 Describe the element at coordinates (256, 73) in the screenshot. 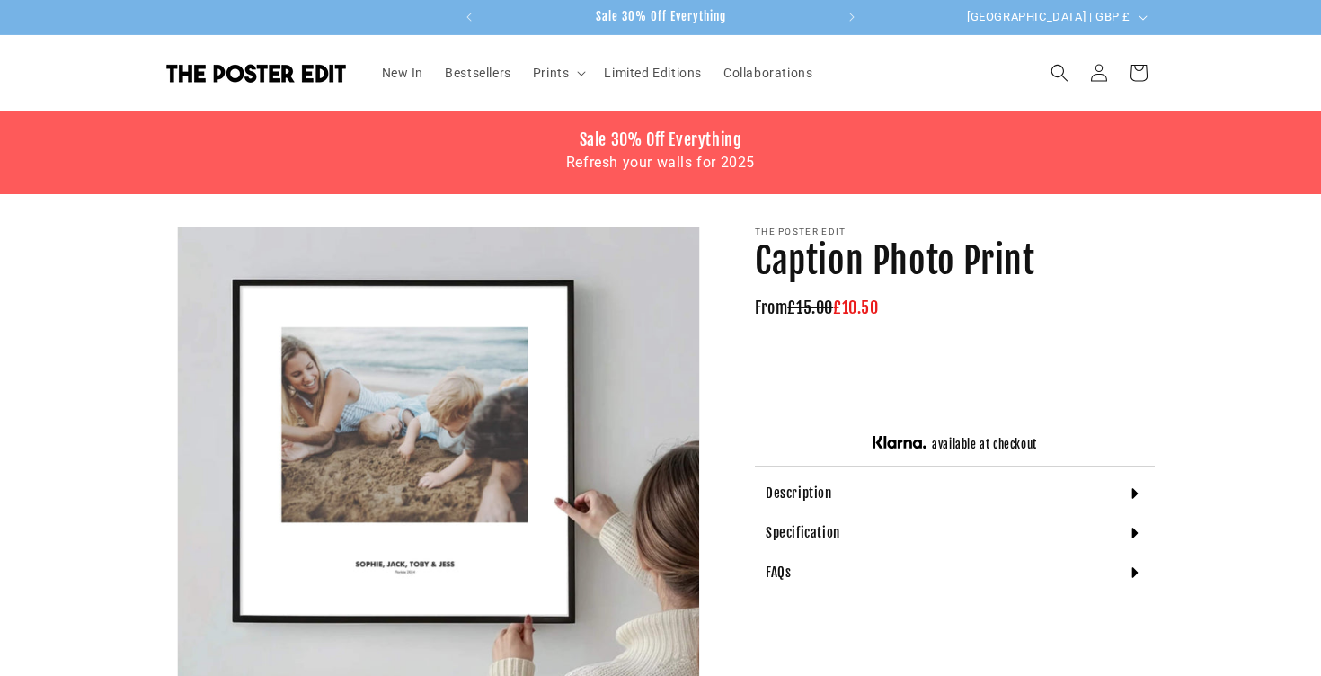

I see `img: The Poster Edit` at that location.